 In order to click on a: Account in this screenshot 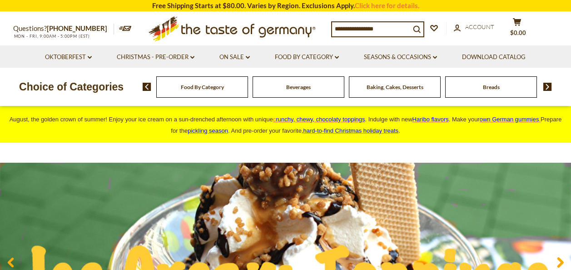, I will do `click(474, 27)`.